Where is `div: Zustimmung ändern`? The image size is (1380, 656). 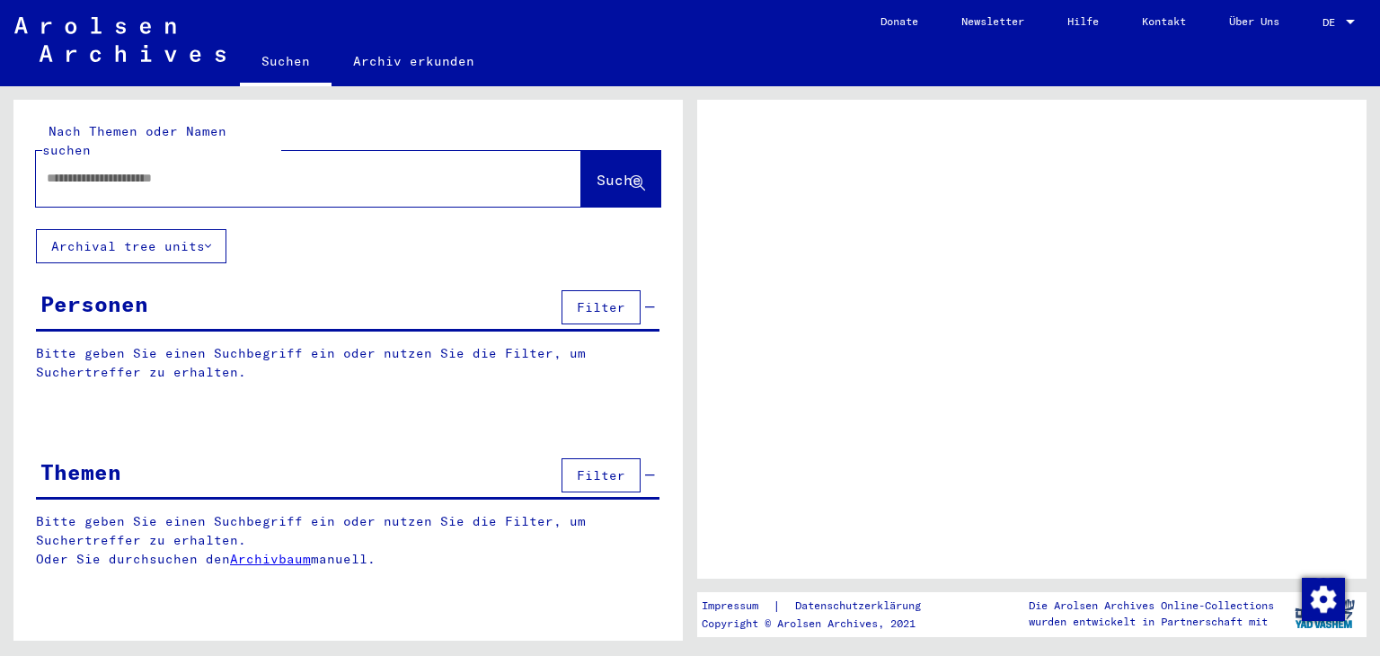 div: Zustimmung ändern is located at coordinates (1322, 598).